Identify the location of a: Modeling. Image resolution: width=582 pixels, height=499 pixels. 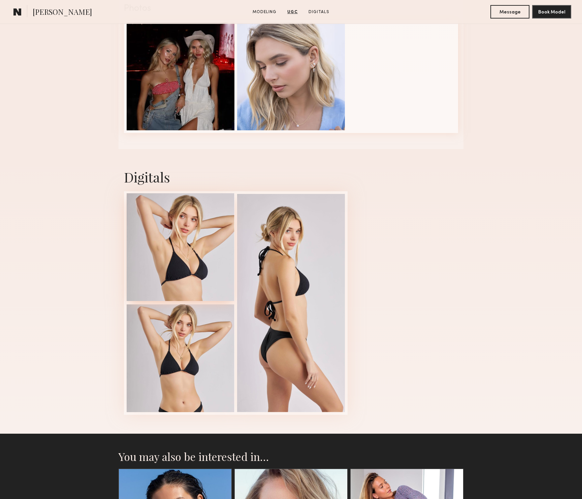
(264, 12).